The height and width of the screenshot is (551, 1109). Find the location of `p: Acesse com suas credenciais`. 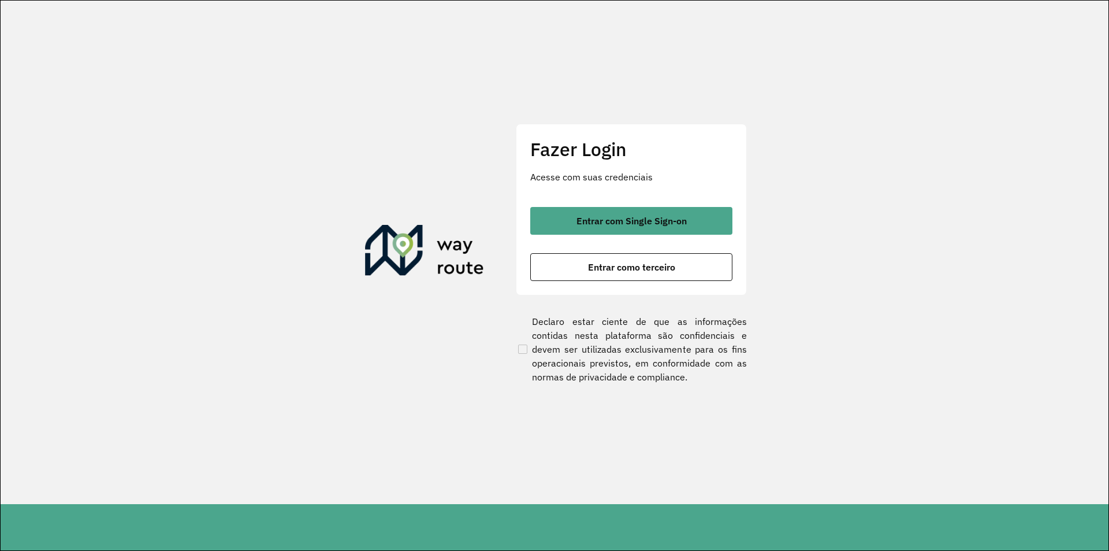

p: Acesse com suas credenciais is located at coordinates (631, 177).